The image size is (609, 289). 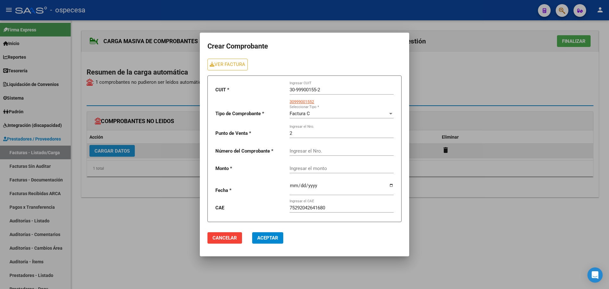 I want to click on p: Tipo de Comprobante *, so click(x=250, y=114).